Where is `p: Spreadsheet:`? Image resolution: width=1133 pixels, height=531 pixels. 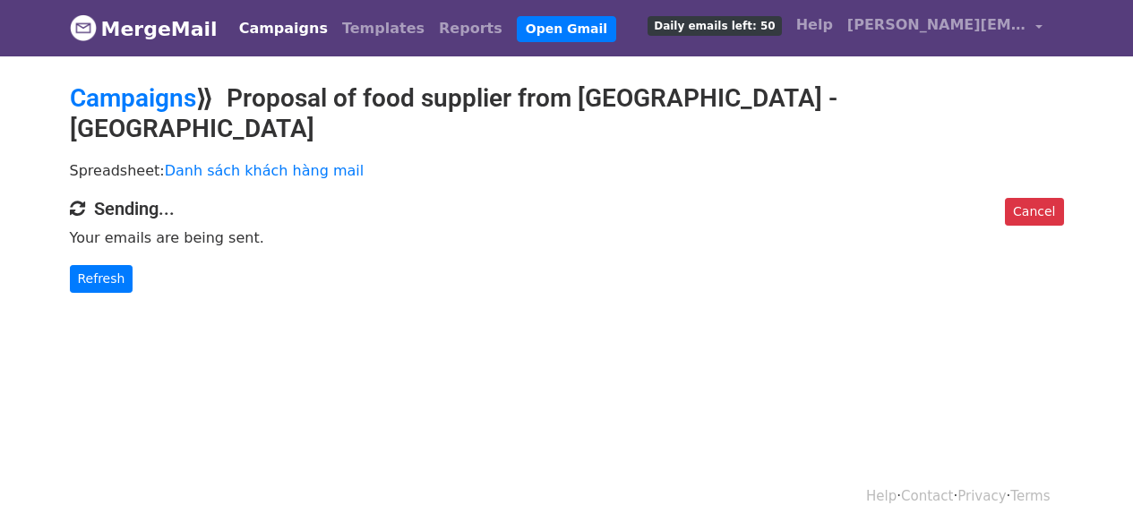 p: Spreadsheet: is located at coordinates (567, 170).